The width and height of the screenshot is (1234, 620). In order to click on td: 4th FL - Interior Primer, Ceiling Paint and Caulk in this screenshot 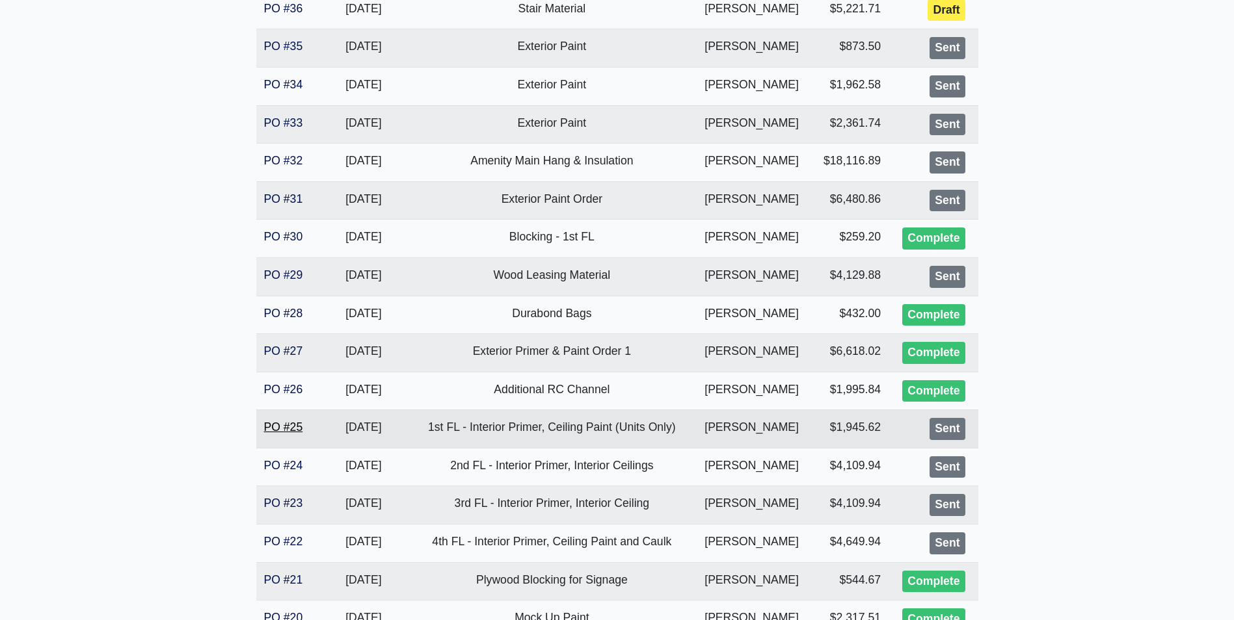, I will do `click(552, 544)`.